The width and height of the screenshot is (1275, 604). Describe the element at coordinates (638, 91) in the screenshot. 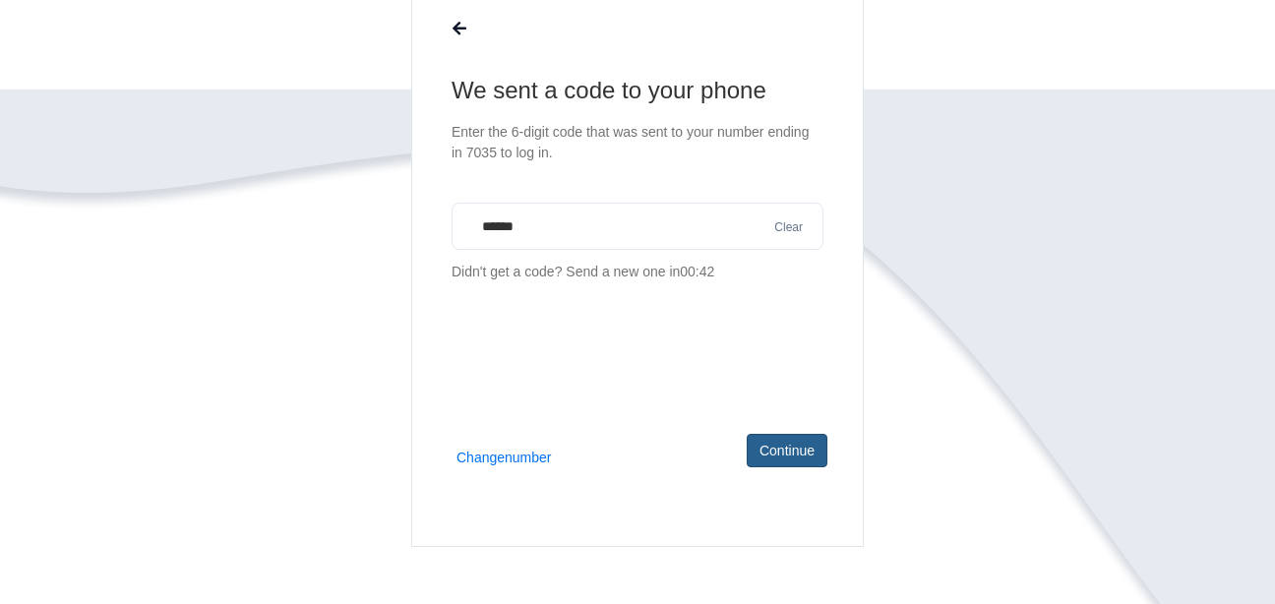

I see `h1: We sent a code to your phone` at that location.